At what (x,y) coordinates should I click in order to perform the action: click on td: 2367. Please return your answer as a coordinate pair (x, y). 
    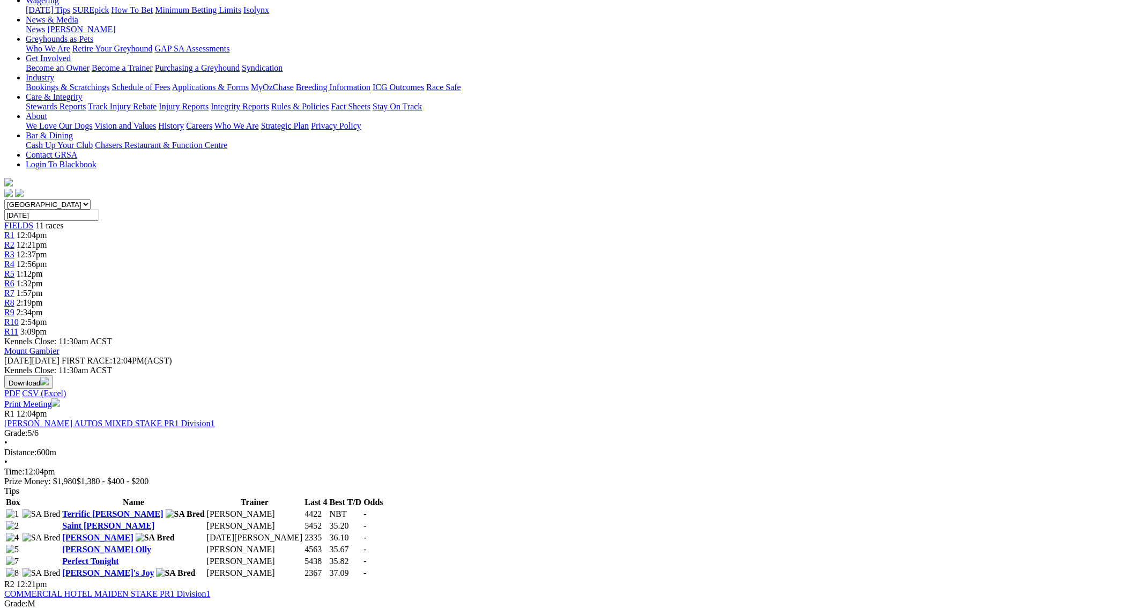
    Looking at the image, I should click on (316, 573).